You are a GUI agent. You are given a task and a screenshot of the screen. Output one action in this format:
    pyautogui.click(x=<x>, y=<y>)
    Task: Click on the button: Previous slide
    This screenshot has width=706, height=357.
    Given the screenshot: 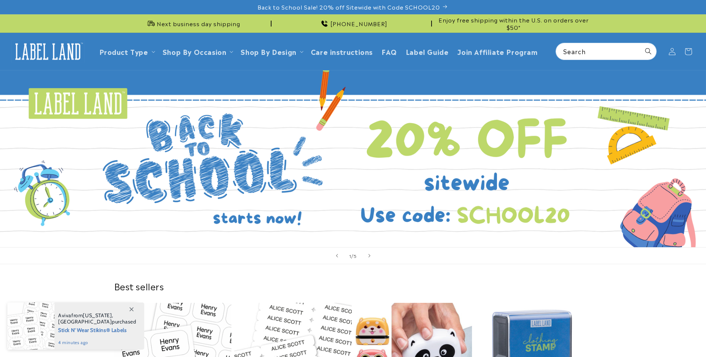 What is the action you would take?
    pyautogui.click(x=337, y=255)
    